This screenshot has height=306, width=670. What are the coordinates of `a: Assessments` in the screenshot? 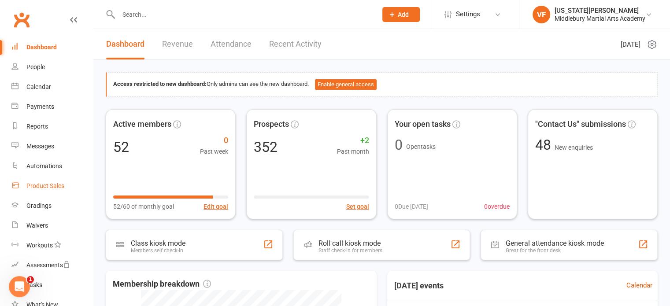 It's located at (52, 265).